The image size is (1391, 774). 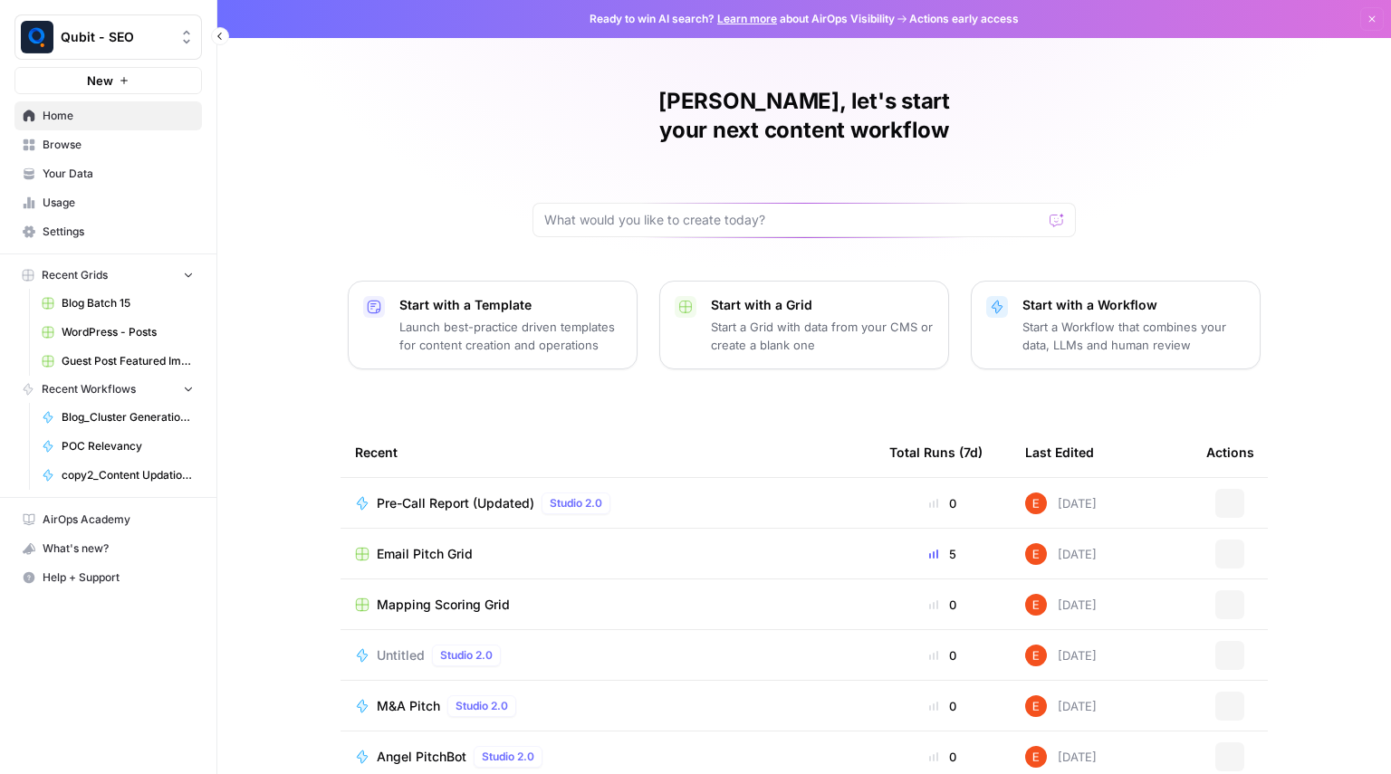 I want to click on p: Start with a Grid, so click(x=822, y=305).